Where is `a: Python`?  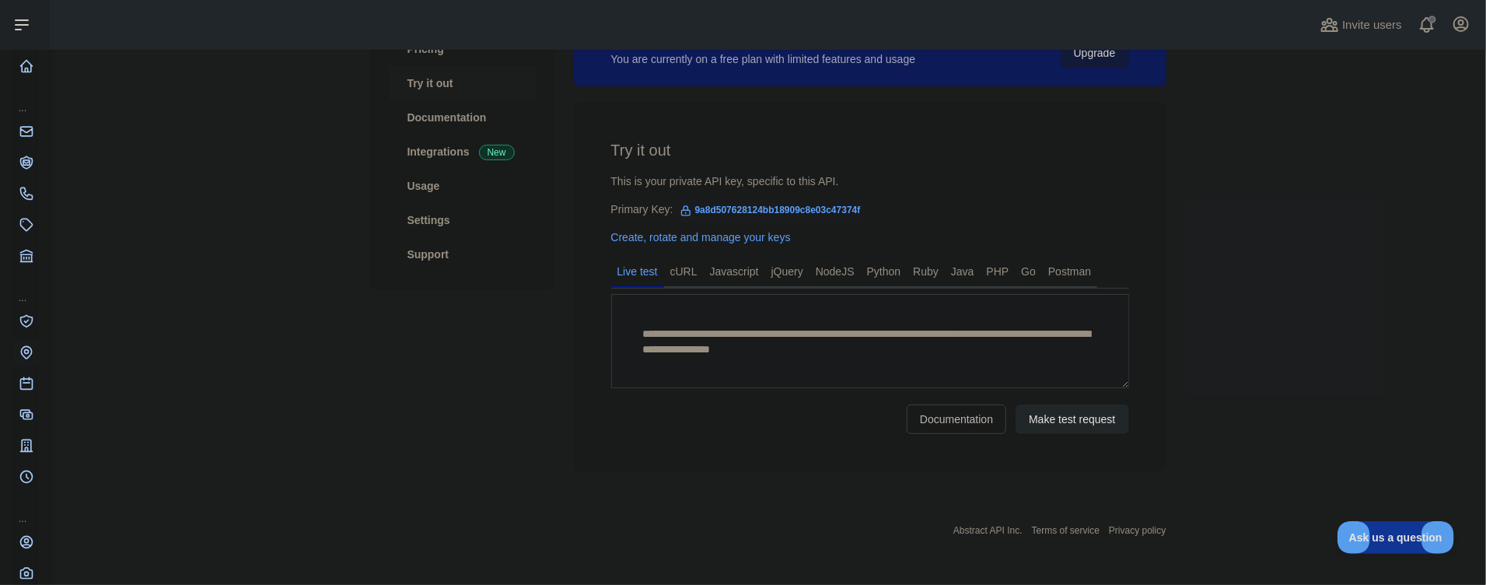
a: Python is located at coordinates (884, 271).